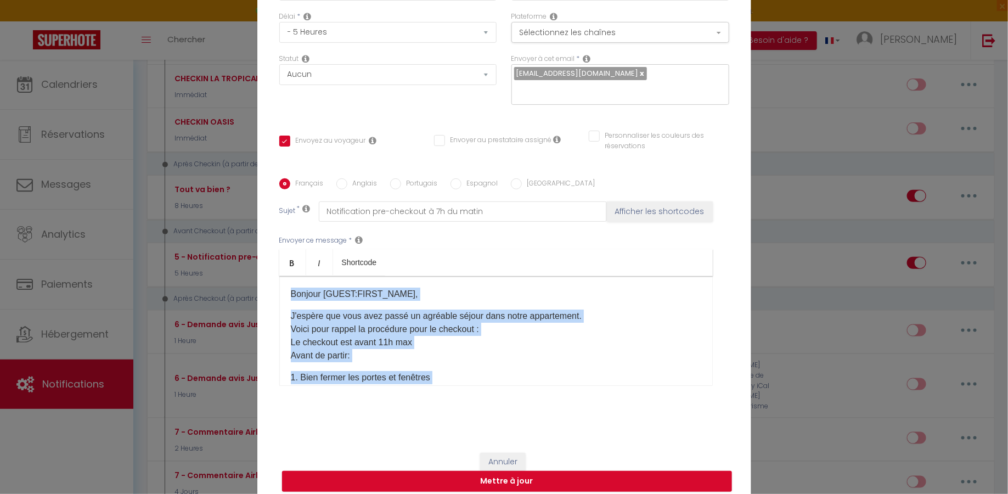 This screenshot has height=494, width=1008. Describe the element at coordinates (502, 462) in the screenshot. I see `button: Annuler` at that location.